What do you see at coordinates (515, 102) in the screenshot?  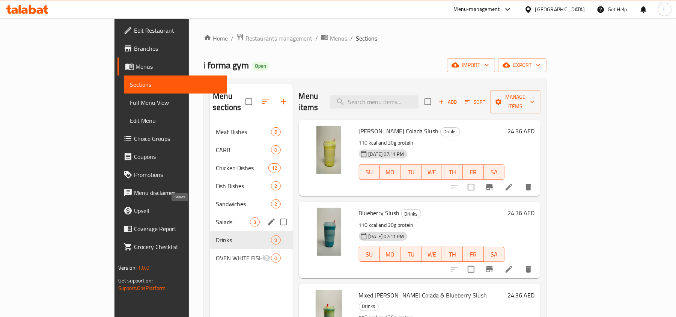 I see `span: Manage items` at bounding box center [515, 102].